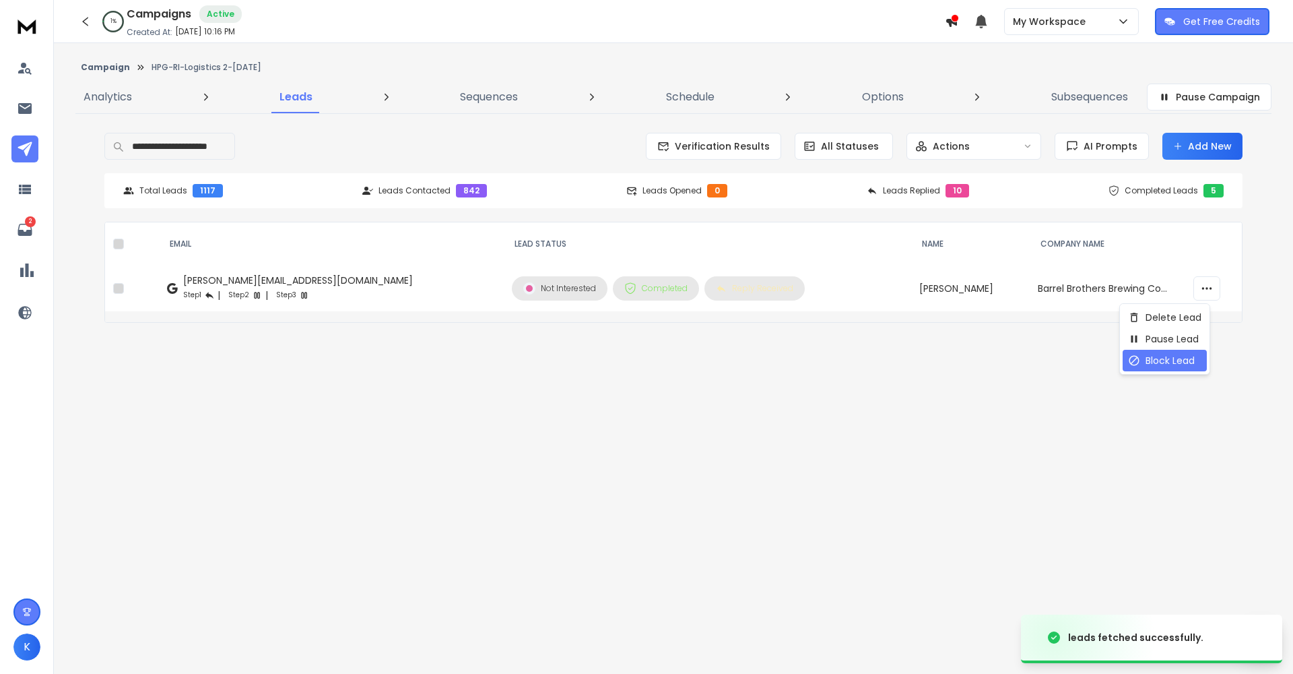 The width and height of the screenshot is (1293, 674). Describe the element at coordinates (1209, 97) in the screenshot. I see `button: Pause Campaign` at that location.